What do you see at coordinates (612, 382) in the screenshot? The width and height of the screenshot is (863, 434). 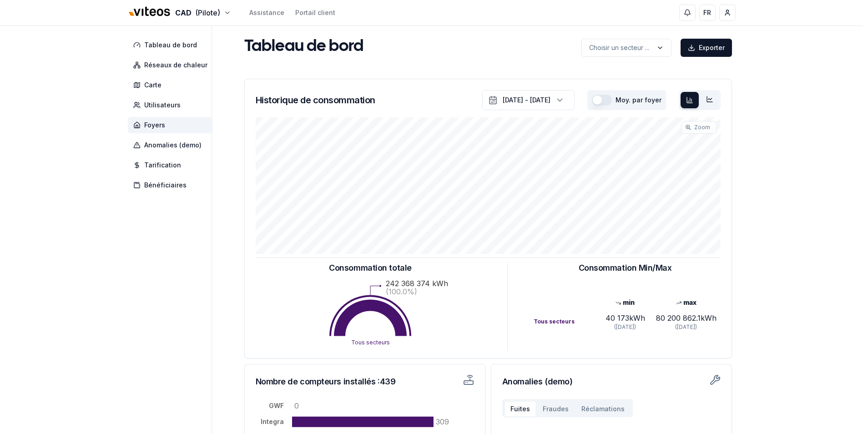 I see `h3: Anomalies (demo)` at bounding box center [612, 382].